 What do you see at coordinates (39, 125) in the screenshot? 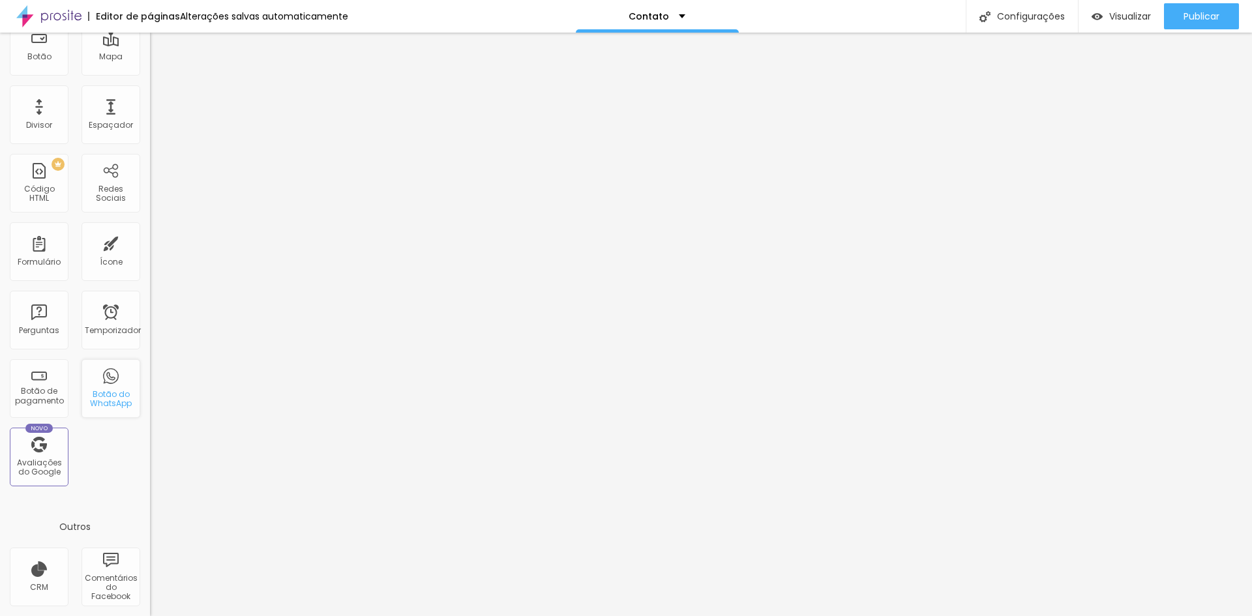
I see `font: Divisor` at bounding box center [39, 125].